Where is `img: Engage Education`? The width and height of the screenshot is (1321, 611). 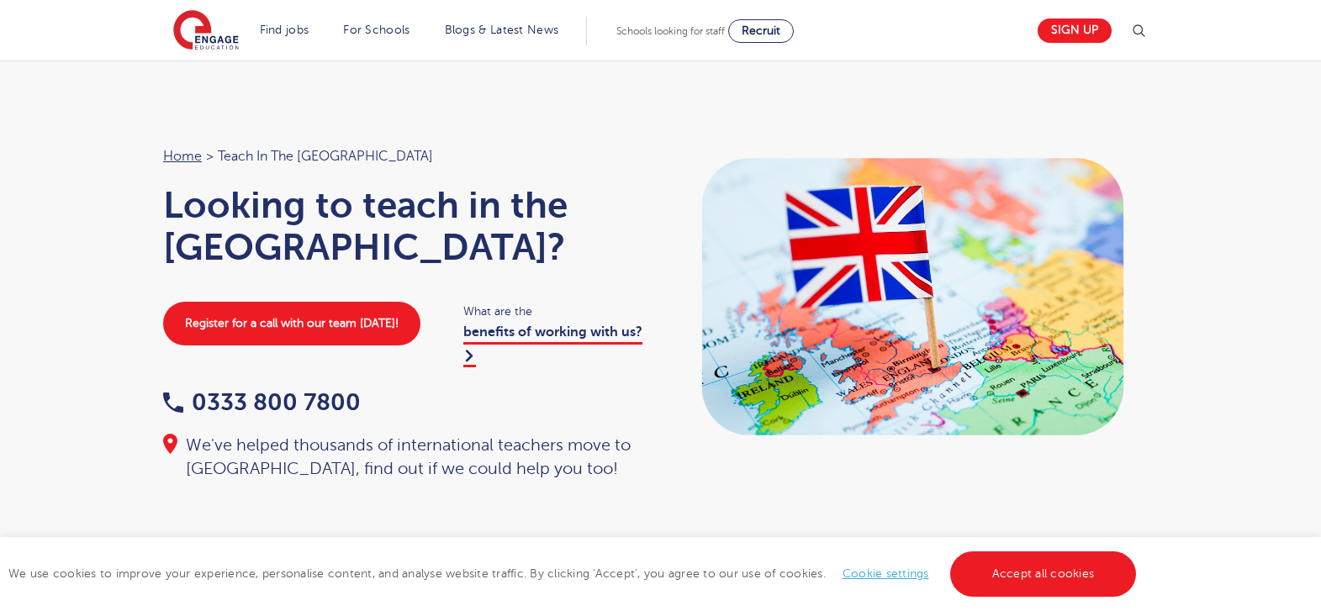 img: Engage Education is located at coordinates (206, 31).